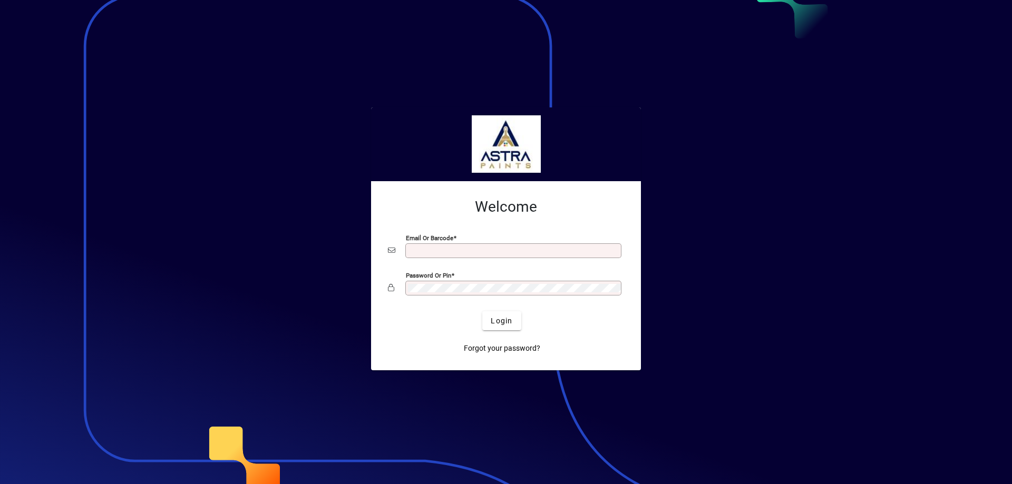  Describe the element at coordinates (501, 321) in the screenshot. I see `button: Login` at that location.